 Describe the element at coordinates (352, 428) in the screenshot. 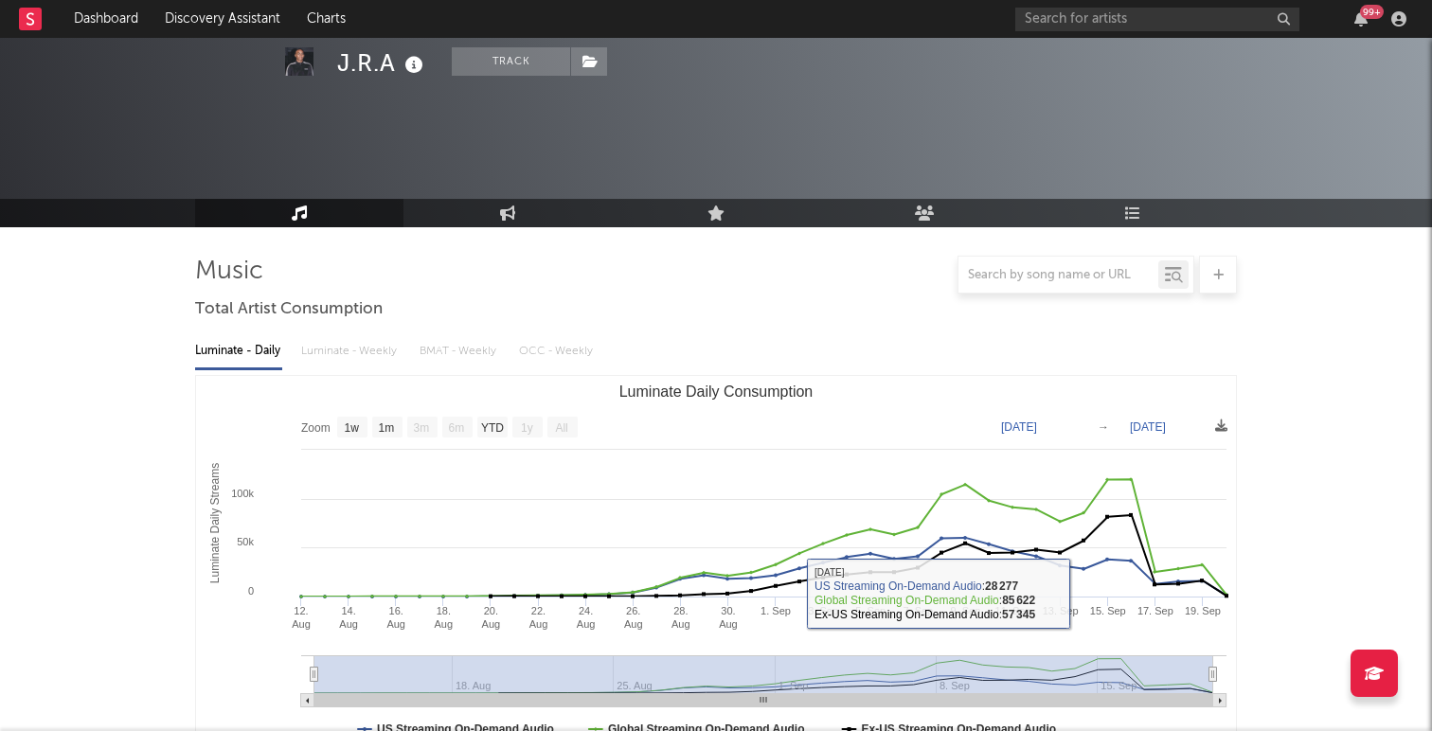

I see `text: 1w` at that location.